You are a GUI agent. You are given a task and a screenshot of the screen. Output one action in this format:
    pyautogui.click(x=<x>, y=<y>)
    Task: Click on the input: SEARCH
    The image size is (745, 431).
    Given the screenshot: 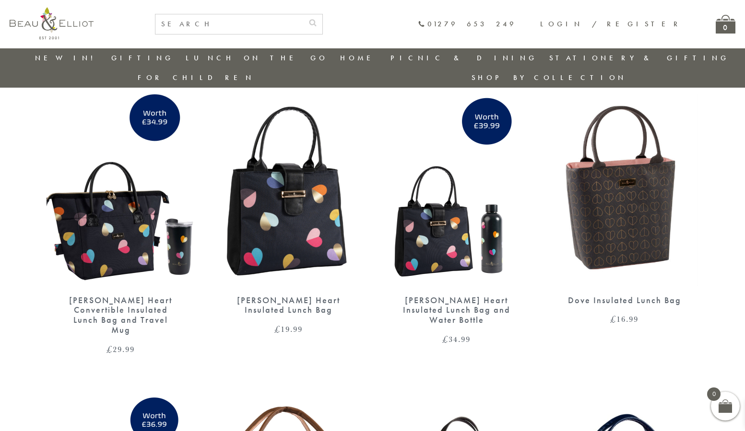 What is the action you would take?
    pyautogui.click(x=229, y=24)
    